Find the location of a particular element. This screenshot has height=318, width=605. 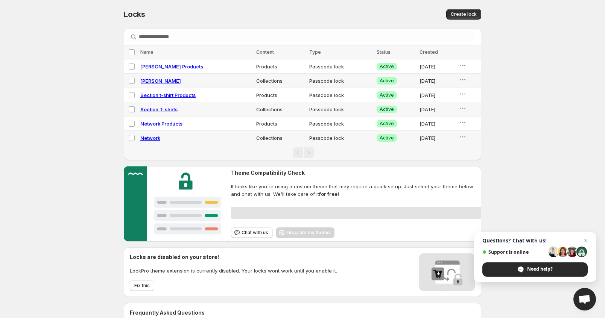

a: Network is located at coordinates (150, 138).